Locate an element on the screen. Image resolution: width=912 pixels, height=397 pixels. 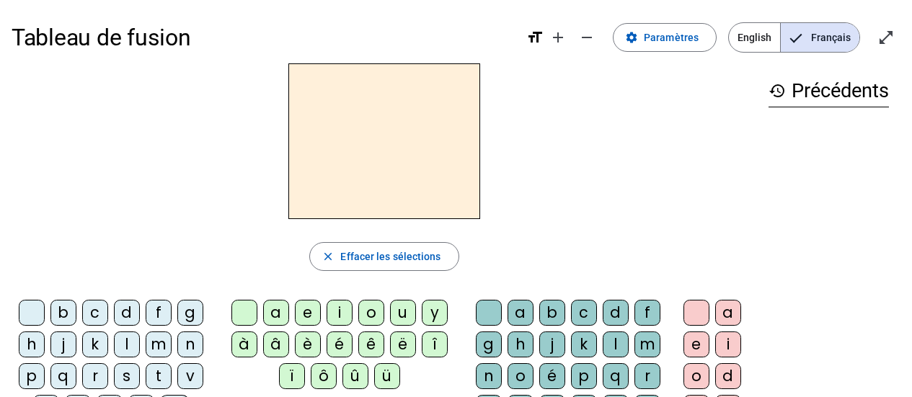
div: è is located at coordinates (308, 344).